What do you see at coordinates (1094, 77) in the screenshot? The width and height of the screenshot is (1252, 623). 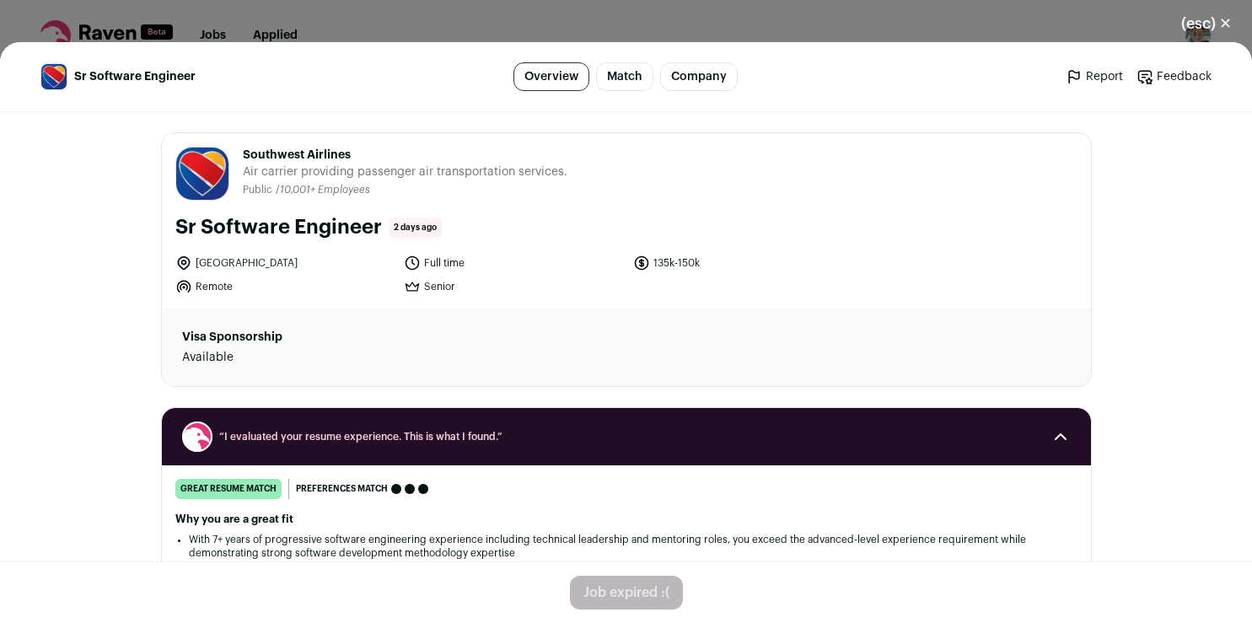 I see `a: Report` at bounding box center [1094, 77].